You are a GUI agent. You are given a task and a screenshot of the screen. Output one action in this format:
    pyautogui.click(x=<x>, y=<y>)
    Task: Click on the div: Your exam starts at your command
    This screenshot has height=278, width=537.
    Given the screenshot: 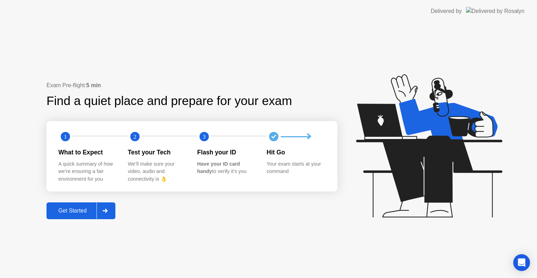 What is the action you would take?
    pyautogui.click(x=296, y=168)
    